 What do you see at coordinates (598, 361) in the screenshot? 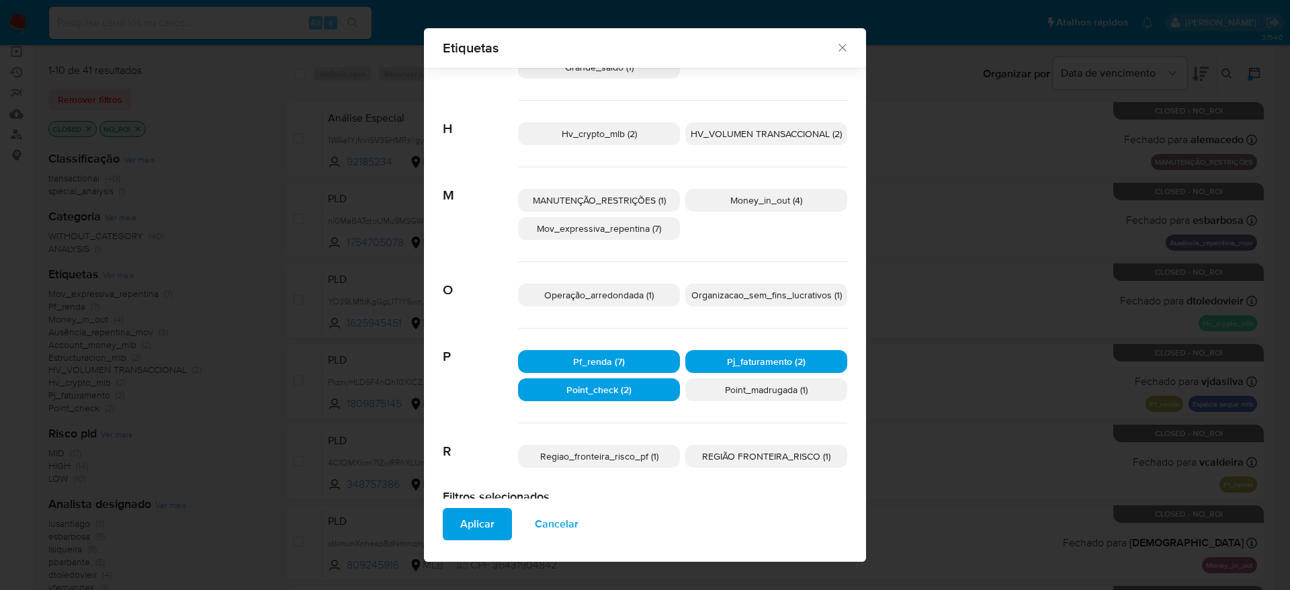
I see `span: Pf_renda (7)` at bounding box center [598, 361].